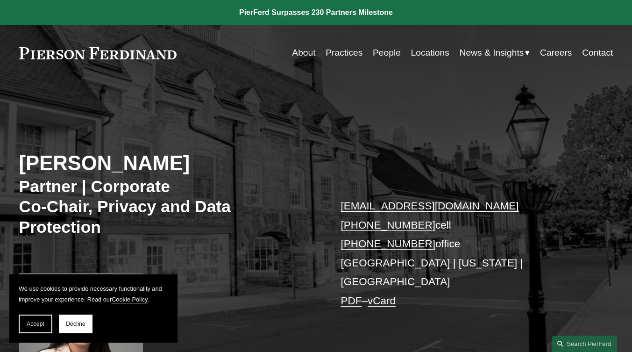  What do you see at coordinates (430, 53) in the screenshot?
I see `a: Locations` at bounding box center [430, 53].